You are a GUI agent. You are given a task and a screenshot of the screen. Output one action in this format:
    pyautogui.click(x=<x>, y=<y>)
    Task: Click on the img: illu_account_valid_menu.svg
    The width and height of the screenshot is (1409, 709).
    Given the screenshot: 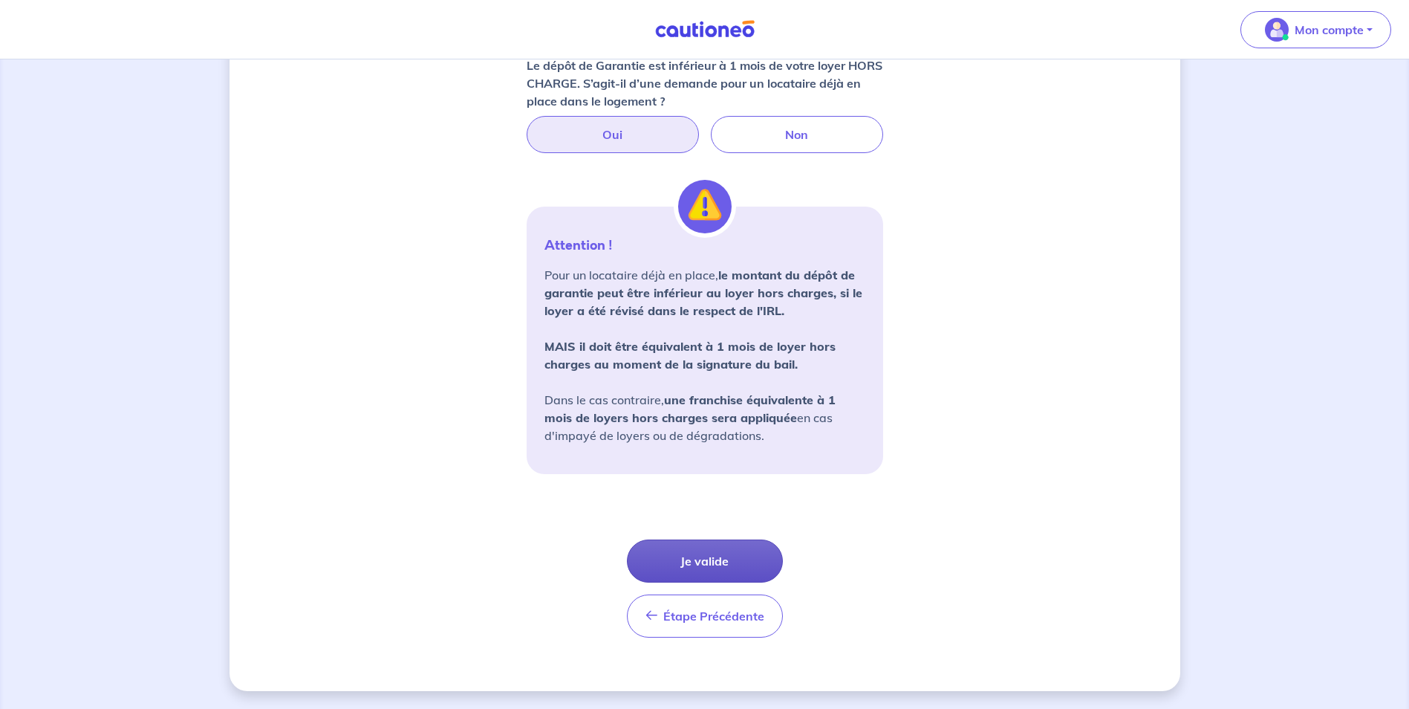 What is the action you would take?
    pyautogui.click(x=1277, y=30)
    